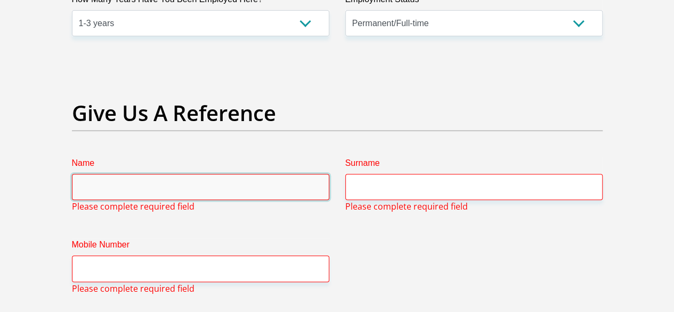 This screenshot has width=674, height=312. Describe the element at coordinates (200, 268) in the screenshot. I see `input: Mobile Number` at that location.